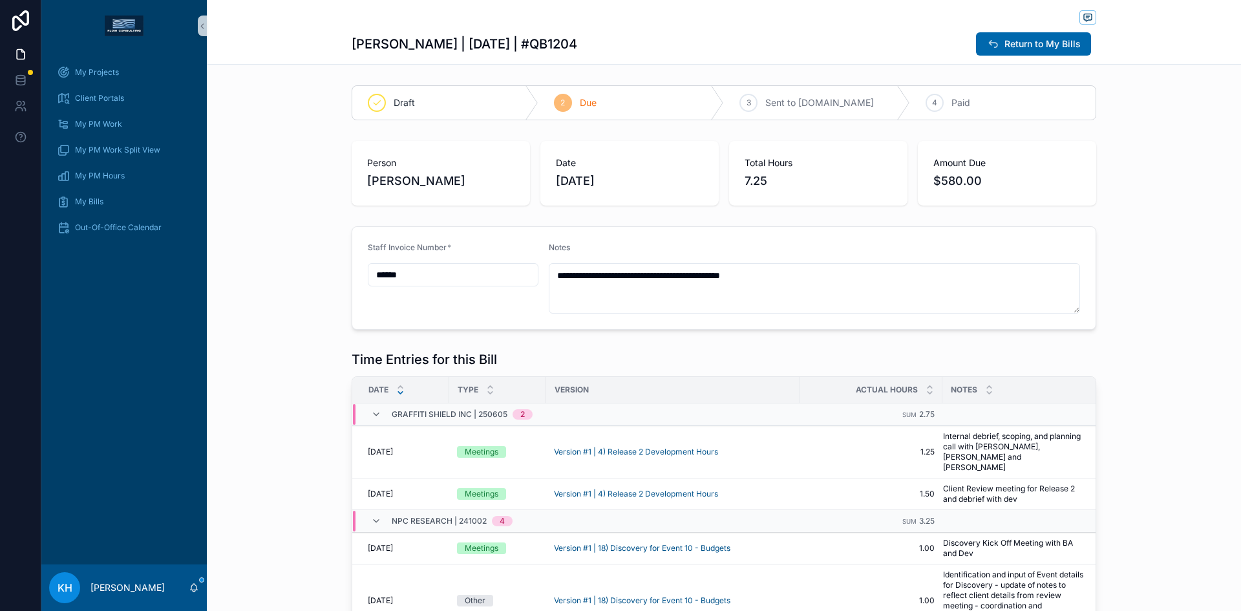 The image size is (1241, 611). Describe the element at coordinates (871, 494) in the screenshot. I see `span: 1.50` at that location.